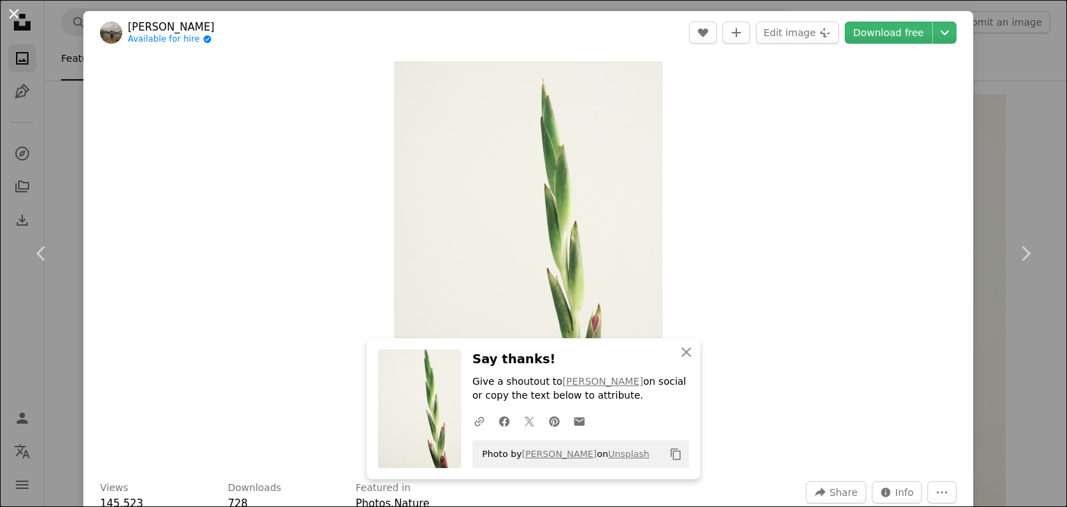 The height and width of the screenshot is (507, 1067). Describe the element at coordinates (942, 493) in the screenshot. I see `button: More Actions` at that location.